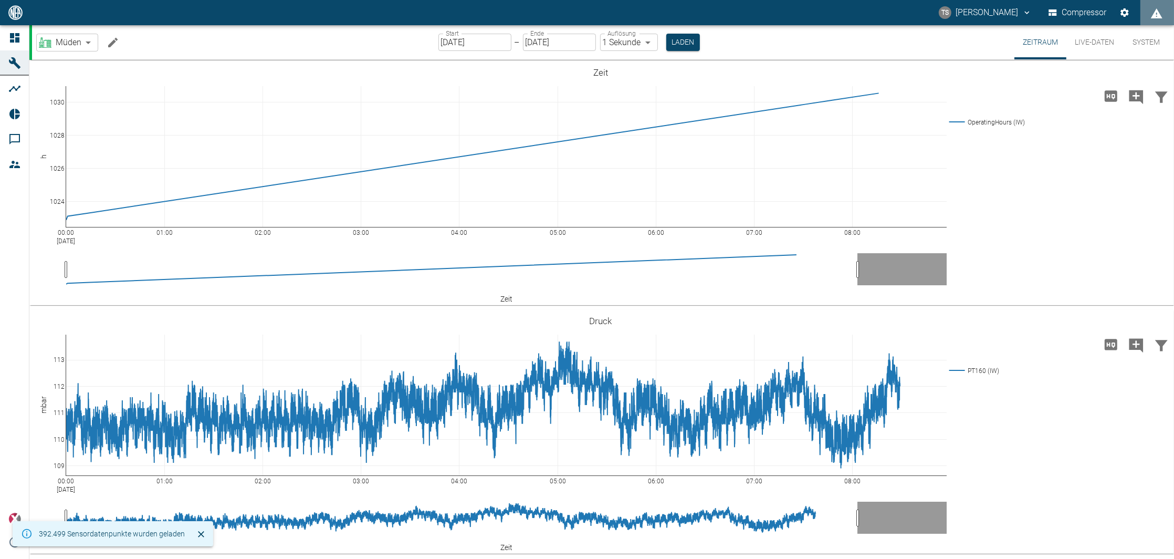  I want to click on div: TS, so click(945, 13).